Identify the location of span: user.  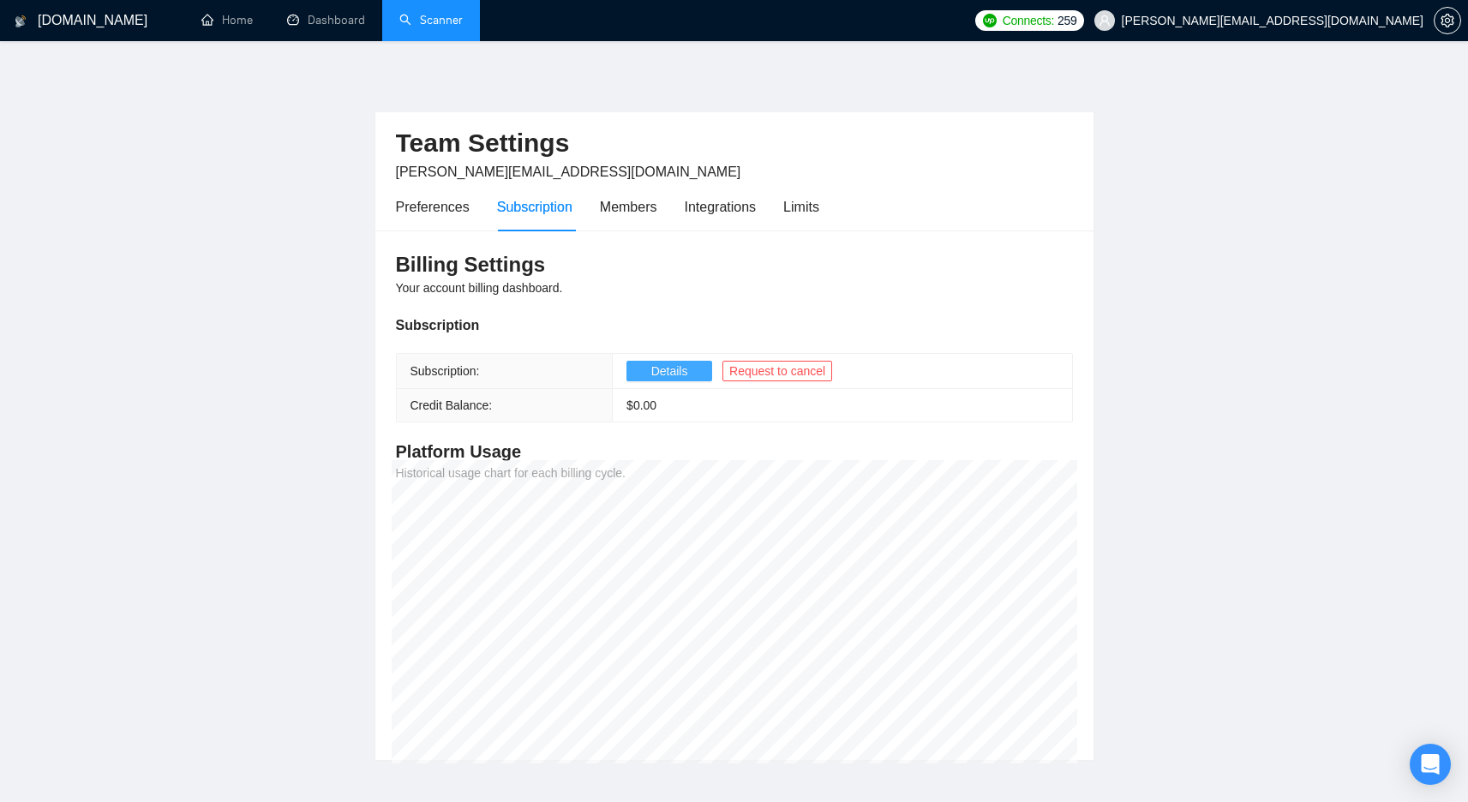
(1105, 21).